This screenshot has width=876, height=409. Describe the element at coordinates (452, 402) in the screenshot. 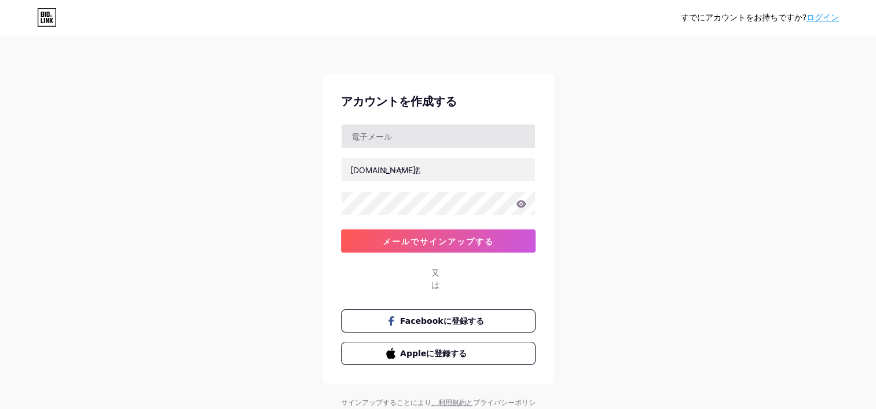

I see `a: 、利用規約と` at that location.